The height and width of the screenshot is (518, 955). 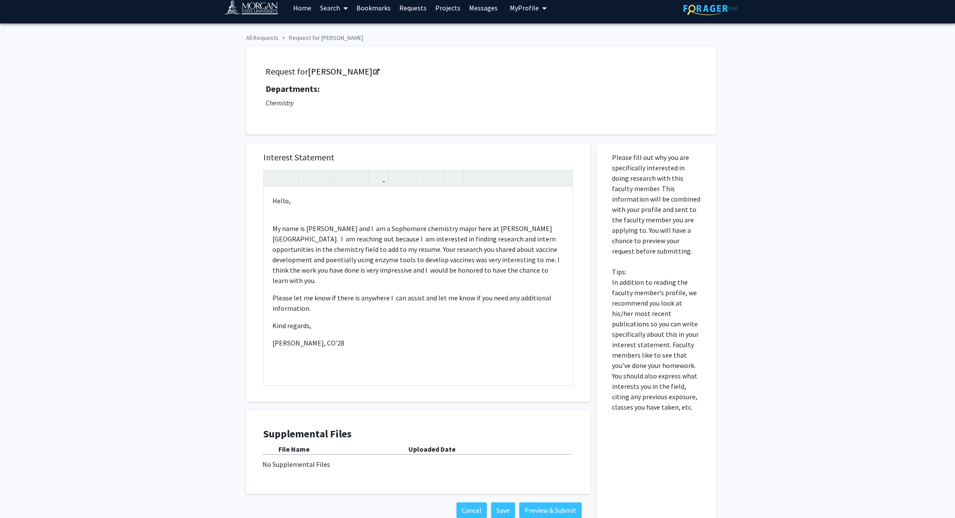 I want to click on button: Undo (Ctrl + Z), so click(x=273, y=178).